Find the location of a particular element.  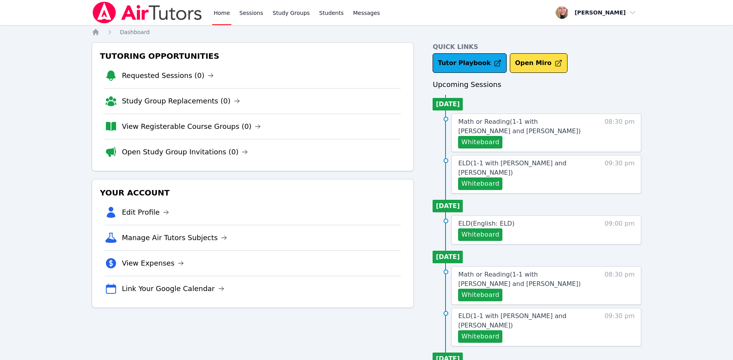

h3: Upcoming Sessions is located at coordinates (537, 85).